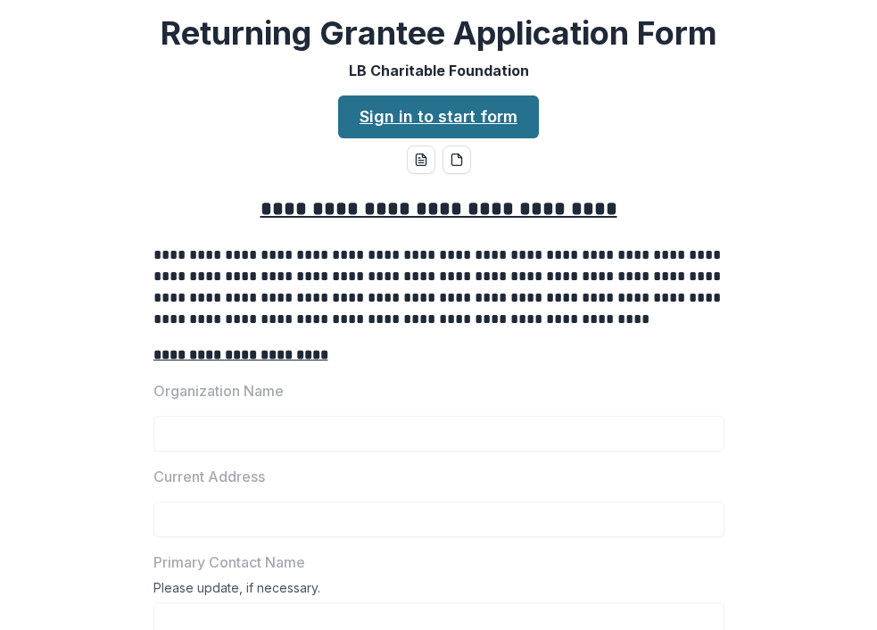  Describe the element at coordinates (229, 562) in the screenshot. I see `p: Primary Contact Name` at that location.